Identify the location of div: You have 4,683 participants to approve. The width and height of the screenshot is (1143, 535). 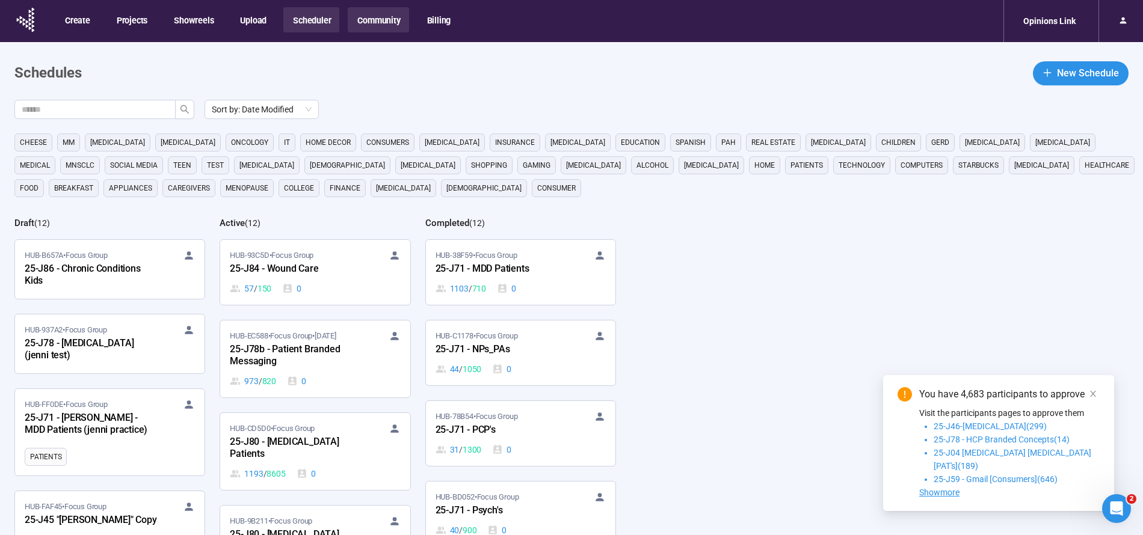
(1009, 395).